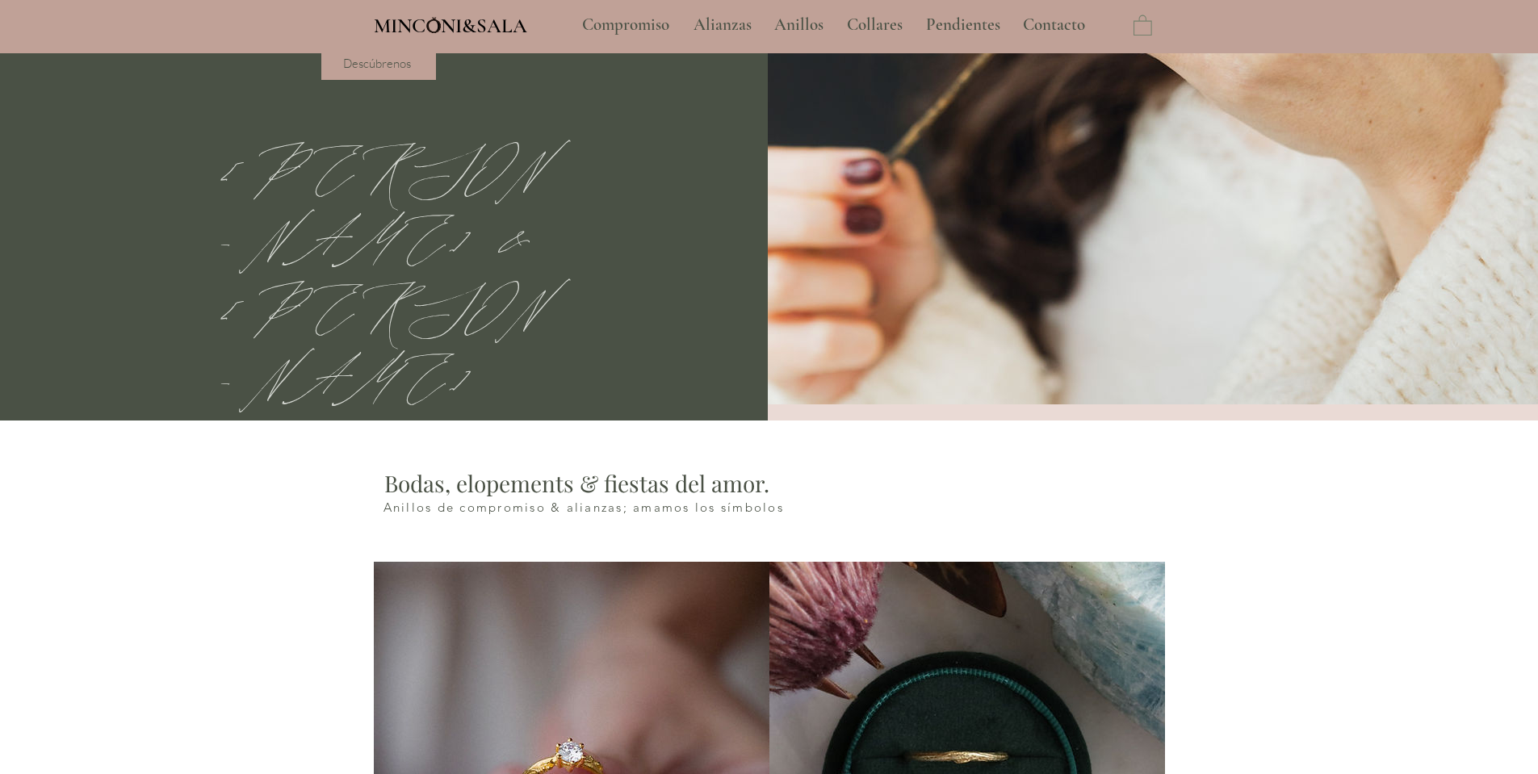 The image size is (1538, 774). What do you see at coordinates (450, 23) in the screenshot?
I see `a: MINCONI&SALA` at bounding box center [450, 23].